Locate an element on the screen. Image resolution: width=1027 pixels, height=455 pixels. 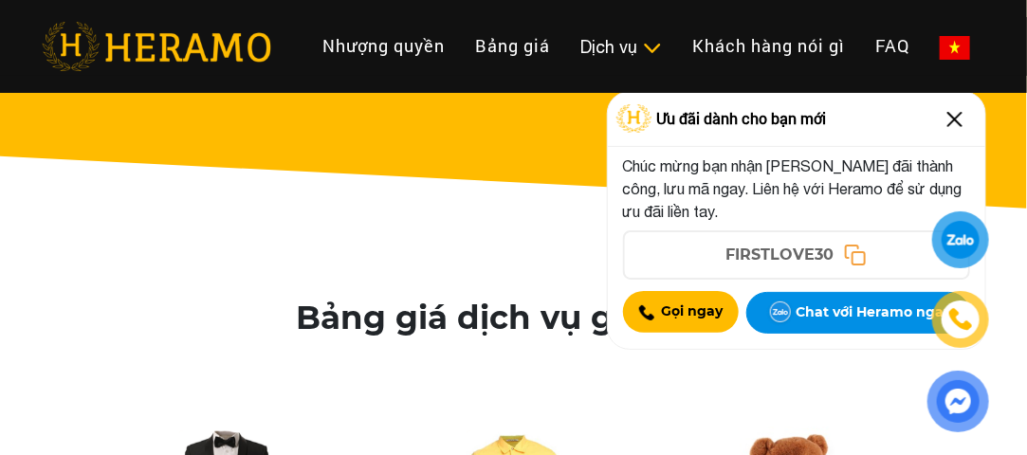
h2: Bảng giá dịch vụ giặt hấp is located at coordinates (513, 318).